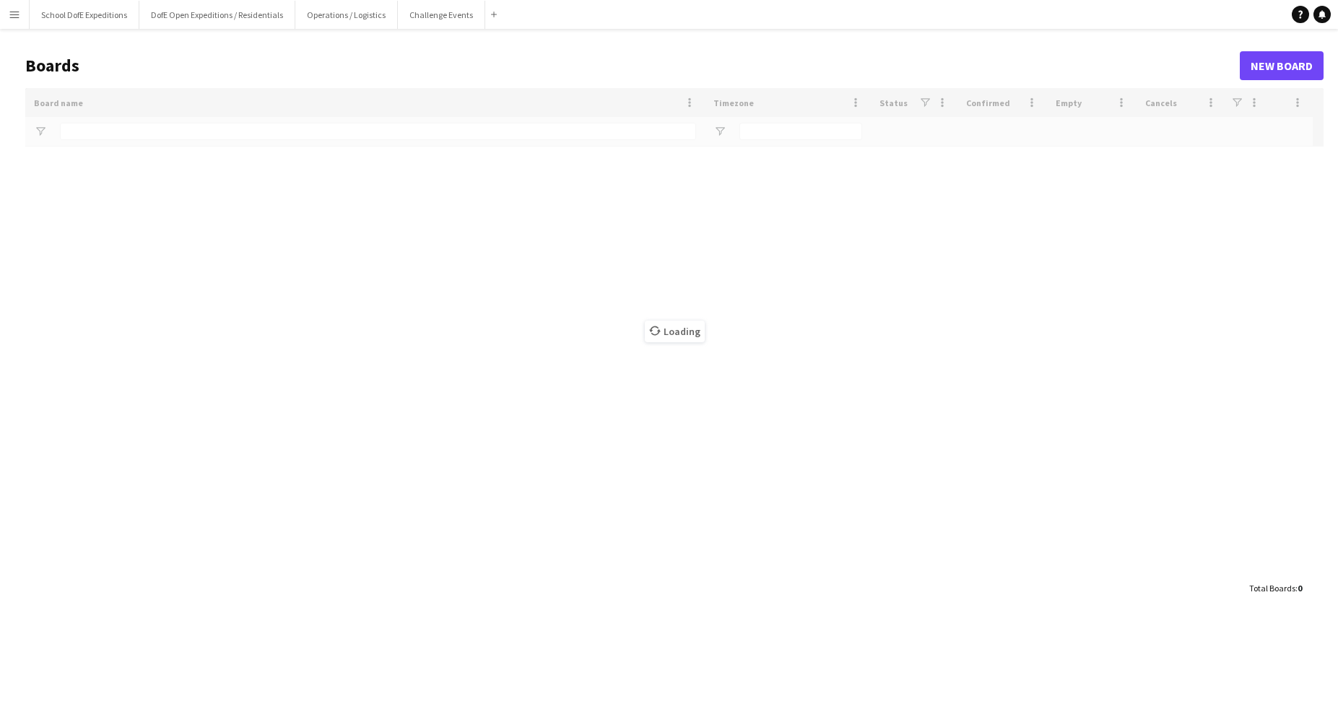 This screenshot has height=704, width=1338. Describe the element at coordinates (347, 14) in the screenshot. I see `button: Operations / Logistics` at that location.